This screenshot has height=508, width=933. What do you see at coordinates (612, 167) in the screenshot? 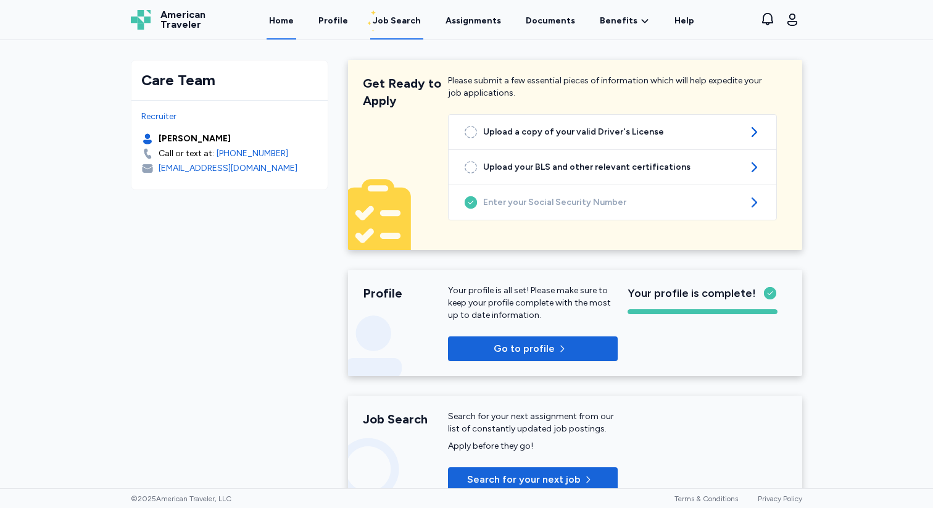
I see `span: Upload your BLS and other relevant certifications` at bounding box center [612, 167].